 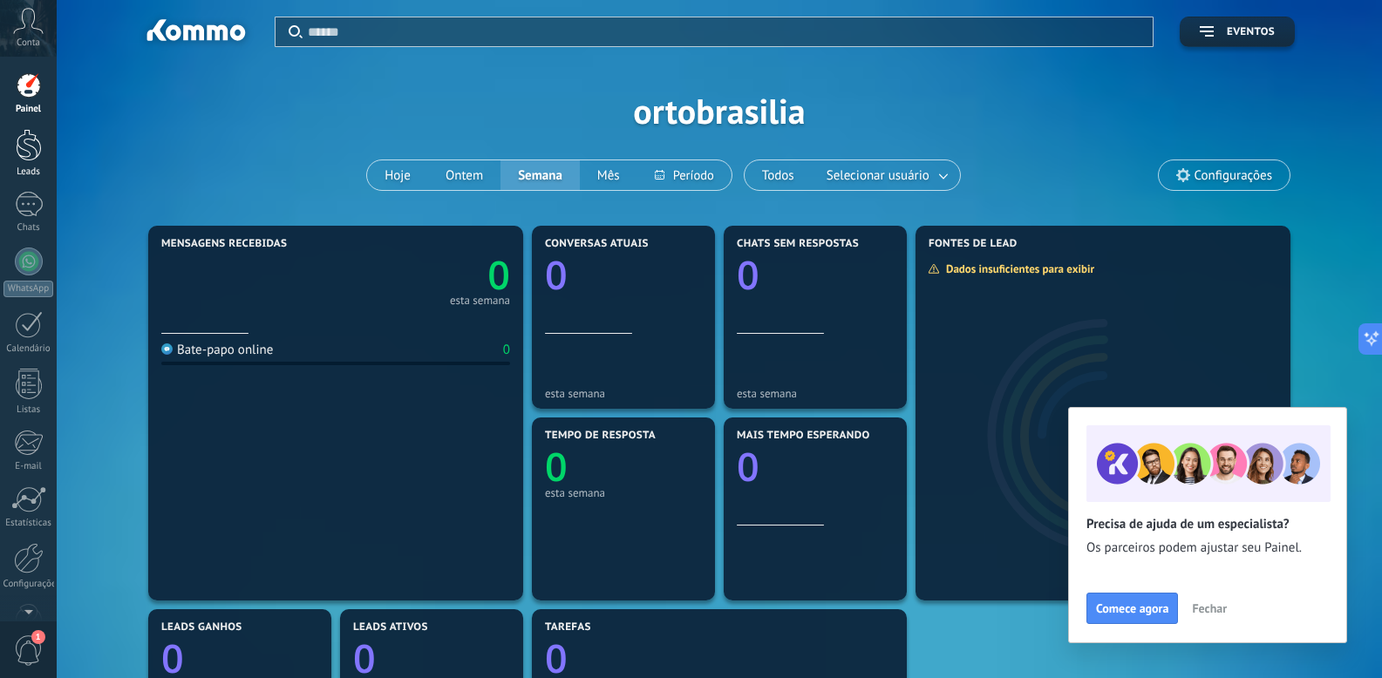 I want to click on div: Chats, so click(x=29, y=228).